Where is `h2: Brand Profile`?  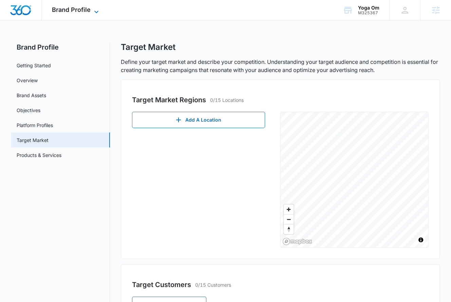 h2: Brand Profile is located at coordinates (60, 47).